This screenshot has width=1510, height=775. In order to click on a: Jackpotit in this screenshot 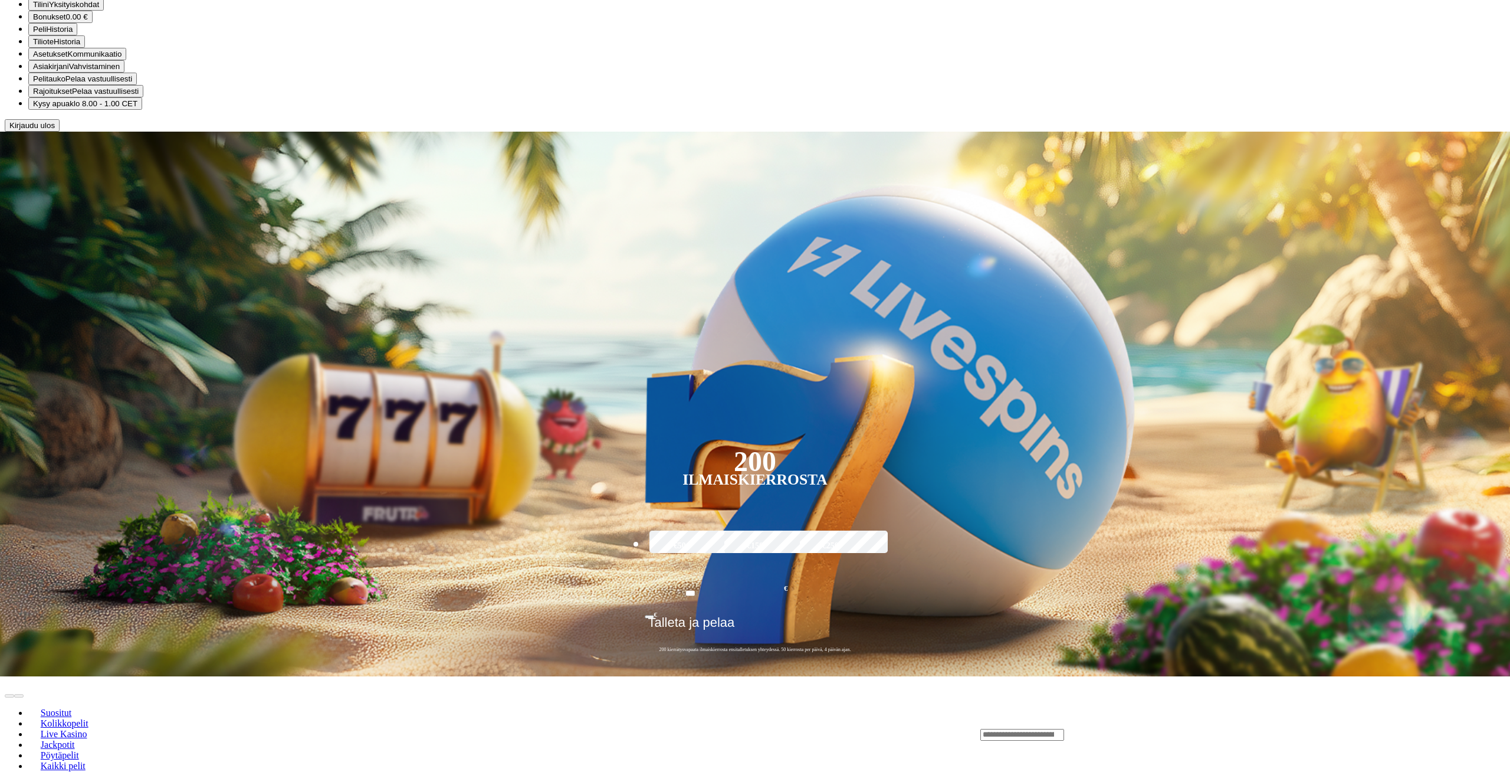, I will do `click(57, 745)`.